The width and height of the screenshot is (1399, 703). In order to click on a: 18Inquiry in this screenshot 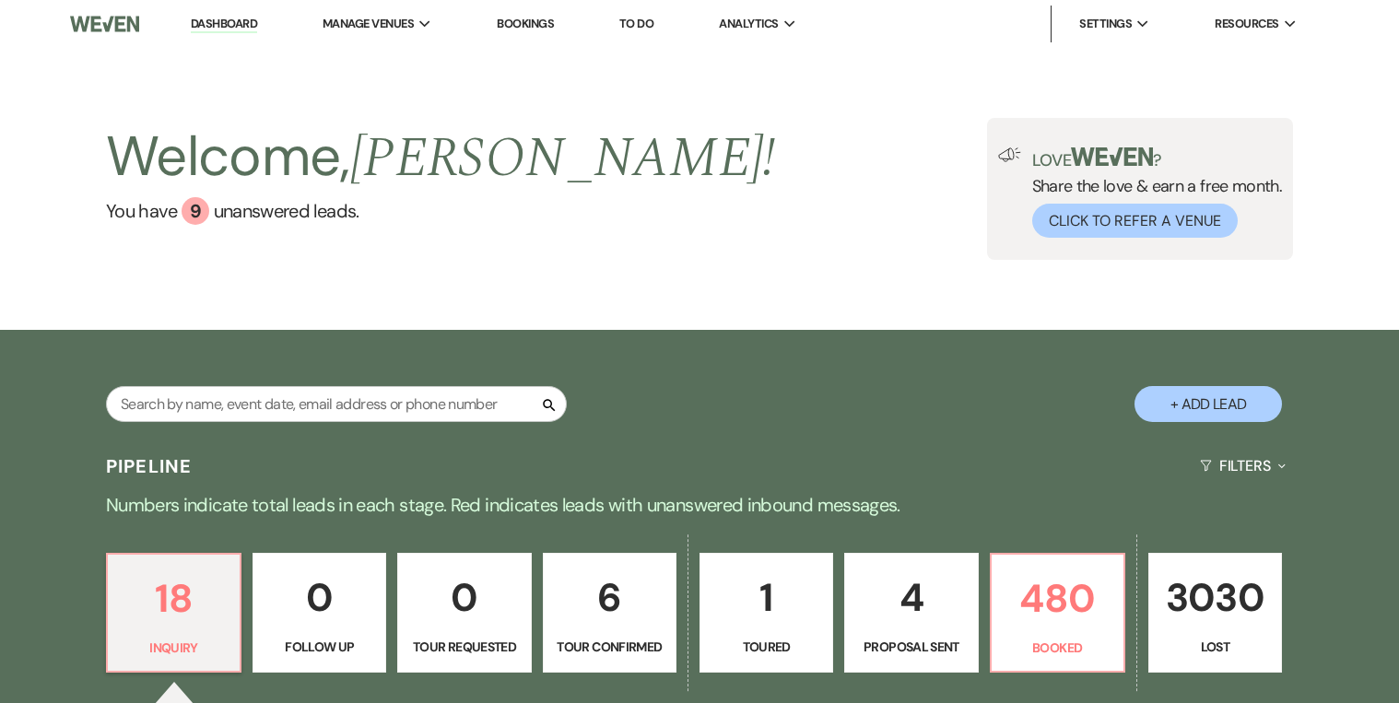, I will do `click(173, 613)`.